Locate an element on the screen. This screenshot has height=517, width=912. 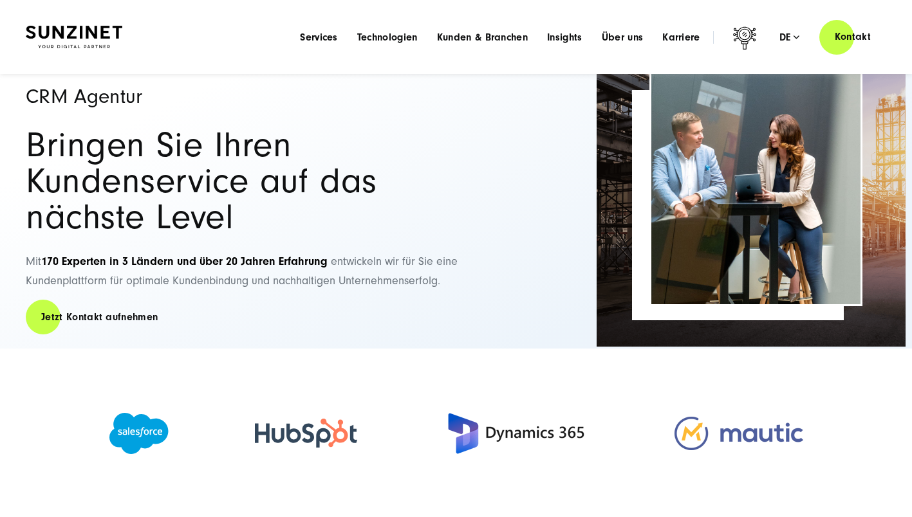
h2: Bringen Sie Ihren Kundenservice auf das nächste Level is located at coordinates (251, 182).